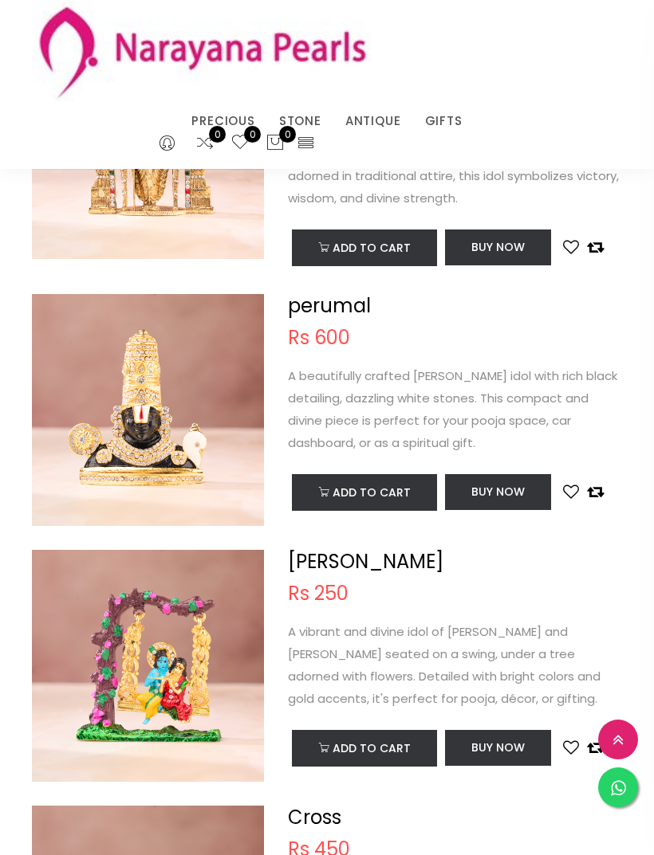 The height and width of the screenshot is (855, 654). I want to click on a: Cross, so click(314, 817).